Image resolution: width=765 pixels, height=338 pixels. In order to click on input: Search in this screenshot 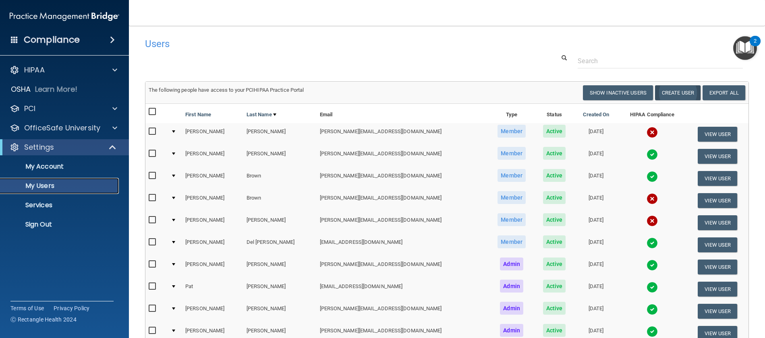, I will do `click(660, 61)`.